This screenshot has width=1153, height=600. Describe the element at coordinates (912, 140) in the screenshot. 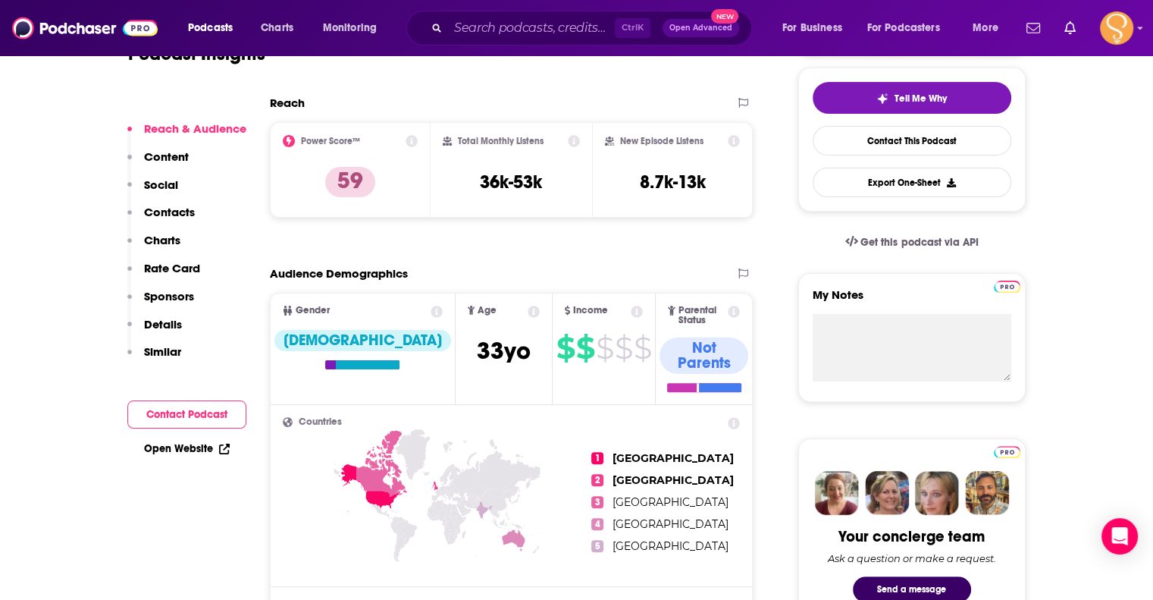

I see `a: Contact This Podcast` at that location.